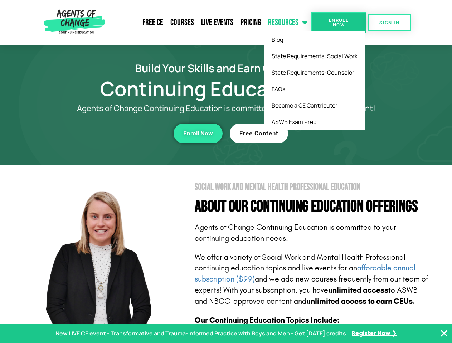 Image resolution: width=452 pixels, height=343 pixels. I want to click on a: FAQs, so click(314, 89).